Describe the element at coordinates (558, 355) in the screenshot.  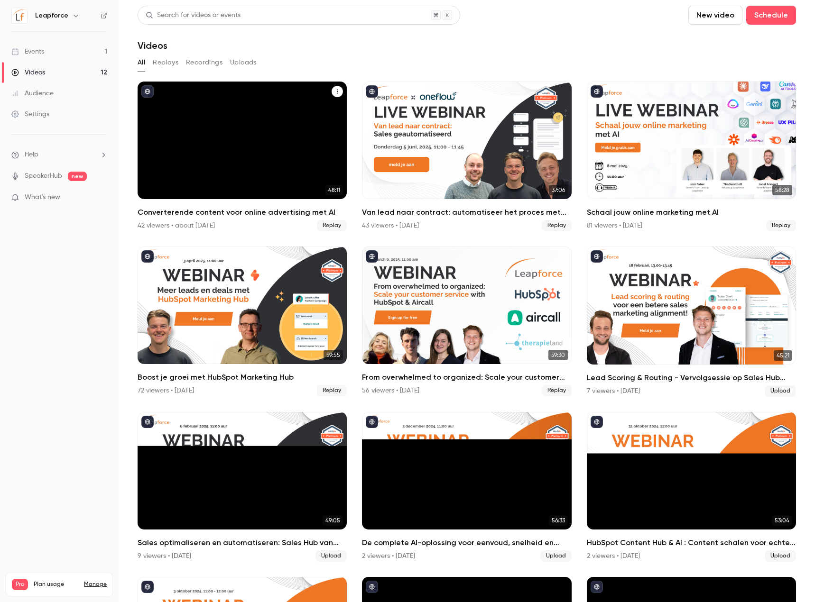
I see `span: 59:30` at that location.